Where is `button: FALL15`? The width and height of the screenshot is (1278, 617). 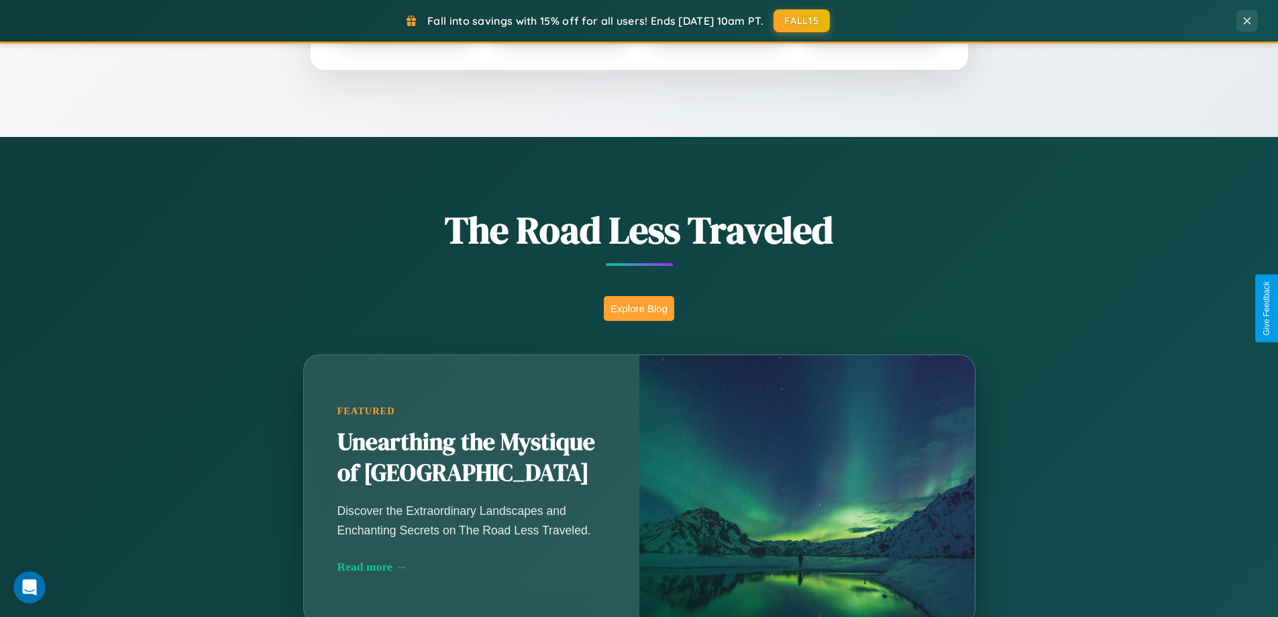 button: FALL15 is located at coordinates (802, 21).